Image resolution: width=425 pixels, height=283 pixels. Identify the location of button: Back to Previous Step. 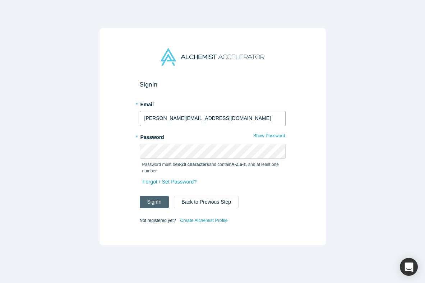
(206, 202).